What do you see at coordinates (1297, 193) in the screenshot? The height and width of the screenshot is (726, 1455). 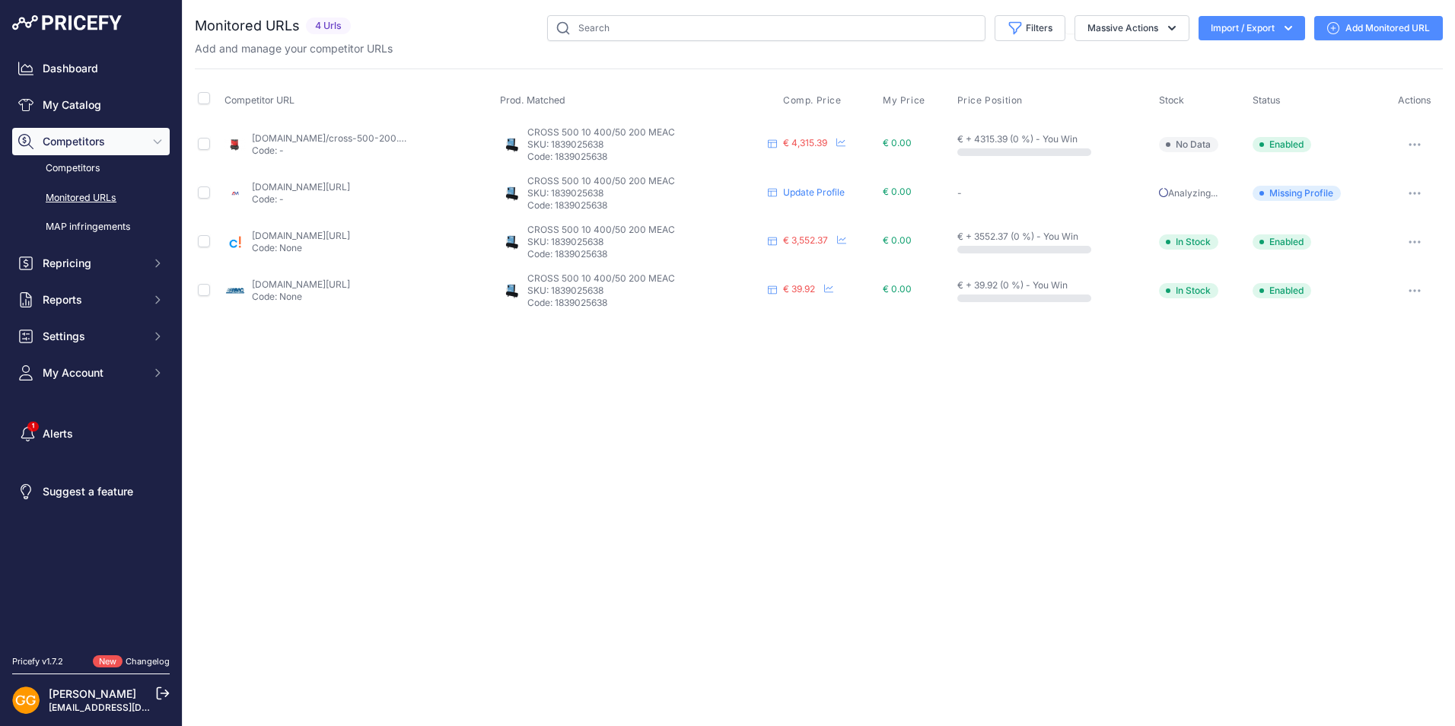 I see `span: Missing Profile` at bounding box center [1297, 193].